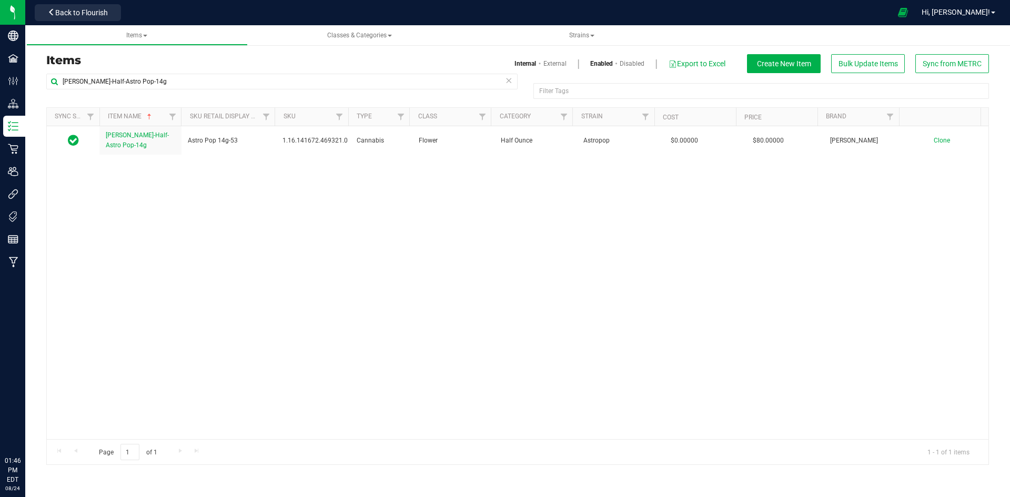 The image size is (1010, 497). What do you see at coordinates (515, 116) in the screenshot?
I see `a: Category` at bounding box center [515, 116].